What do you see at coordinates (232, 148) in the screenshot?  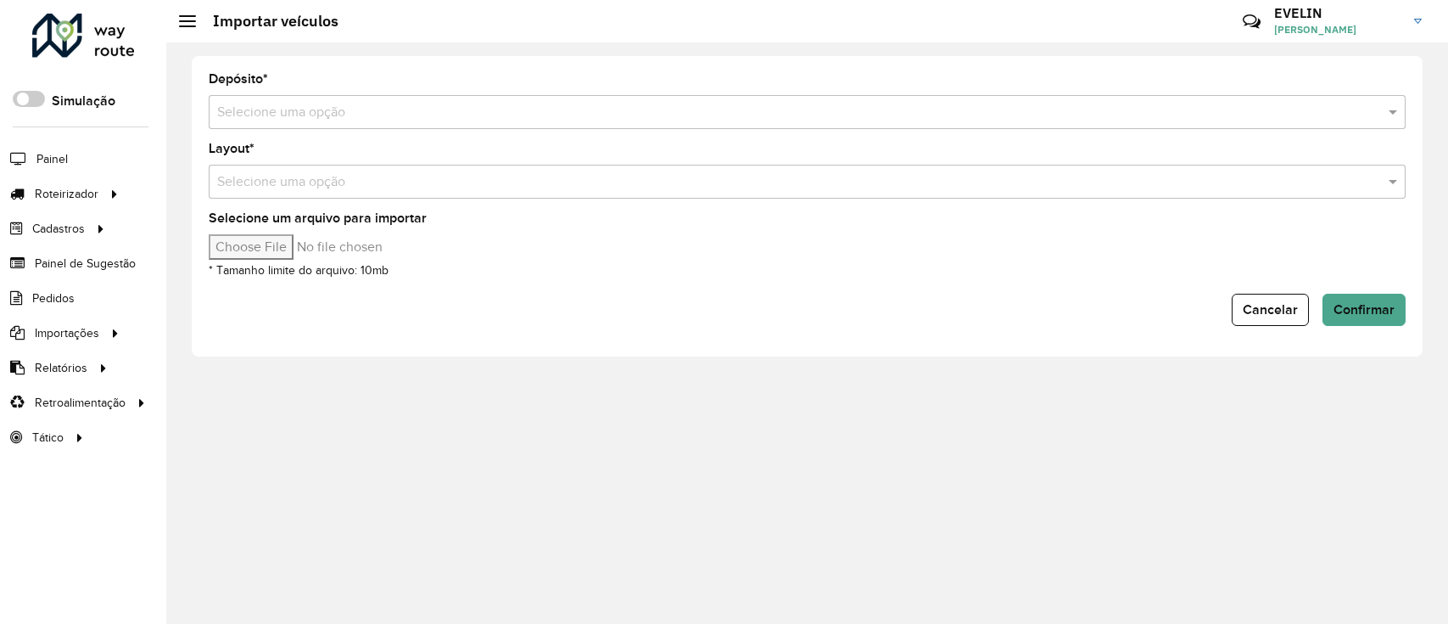 I see `label: Layout` at bounding box center [232, 148].